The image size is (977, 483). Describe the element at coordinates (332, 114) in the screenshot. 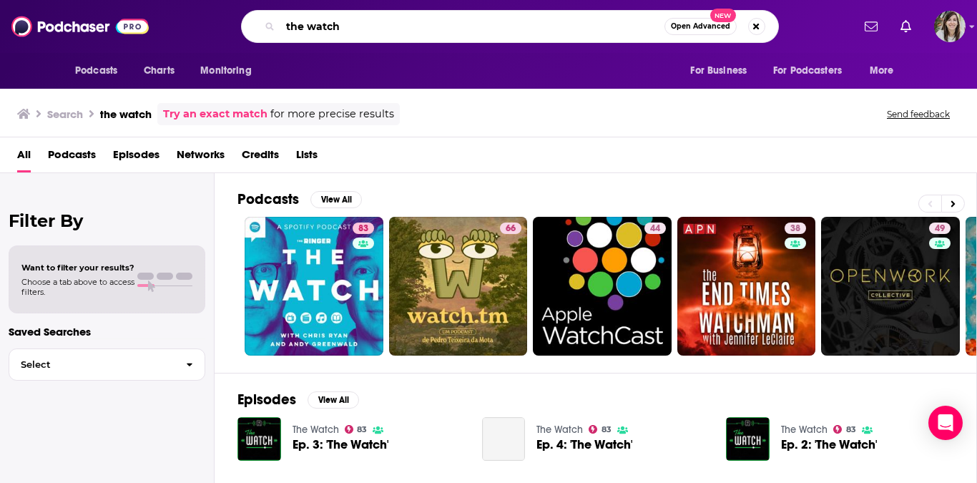

I see `span: for more precise results` at that location.